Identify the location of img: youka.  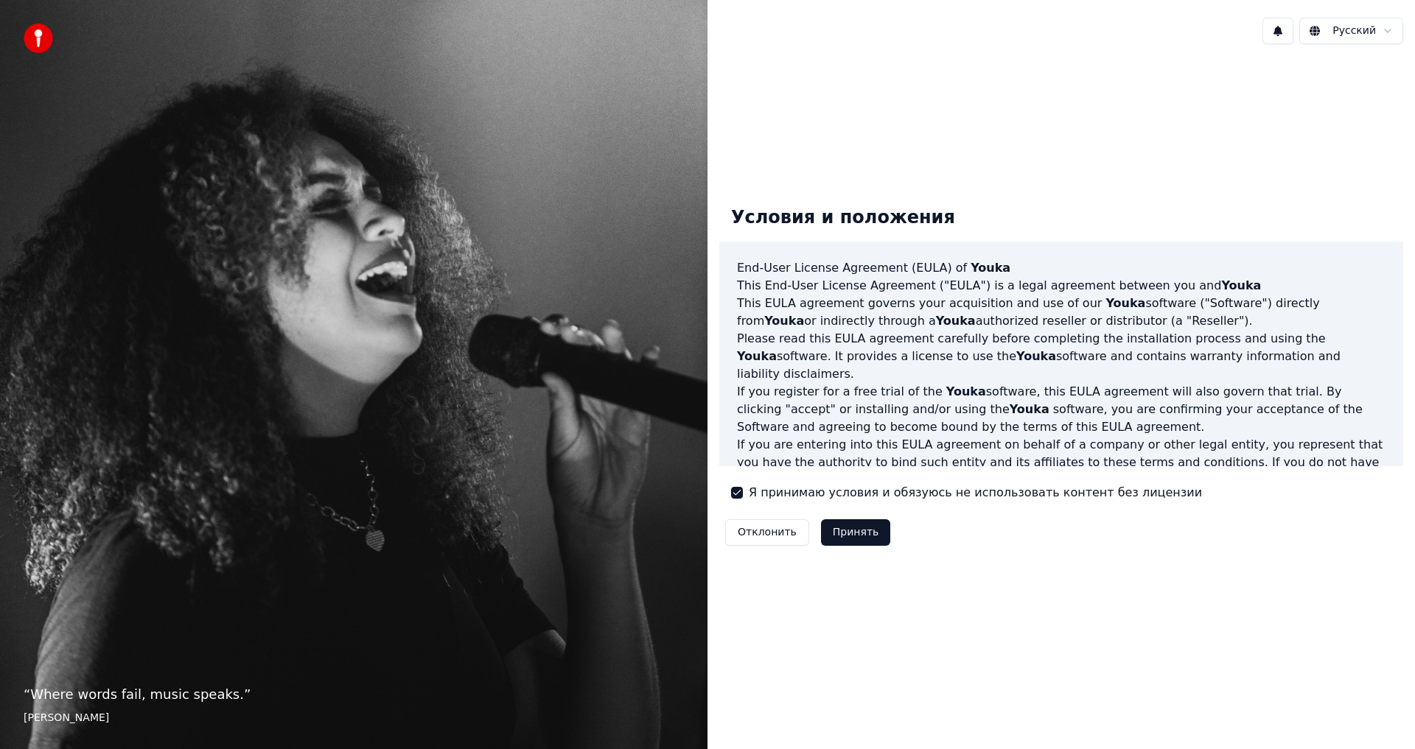
(38, 38).